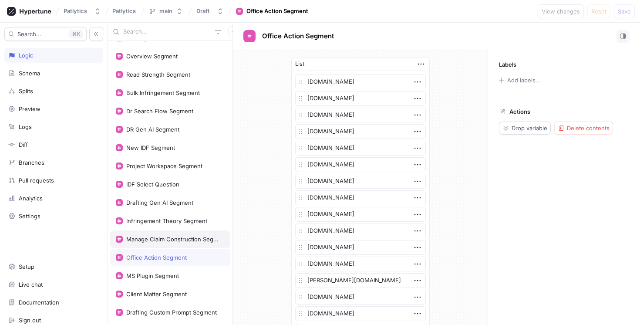 The width and height of the screenshot is (640, 325). I want to click on div: Schema, so click(29, 73).